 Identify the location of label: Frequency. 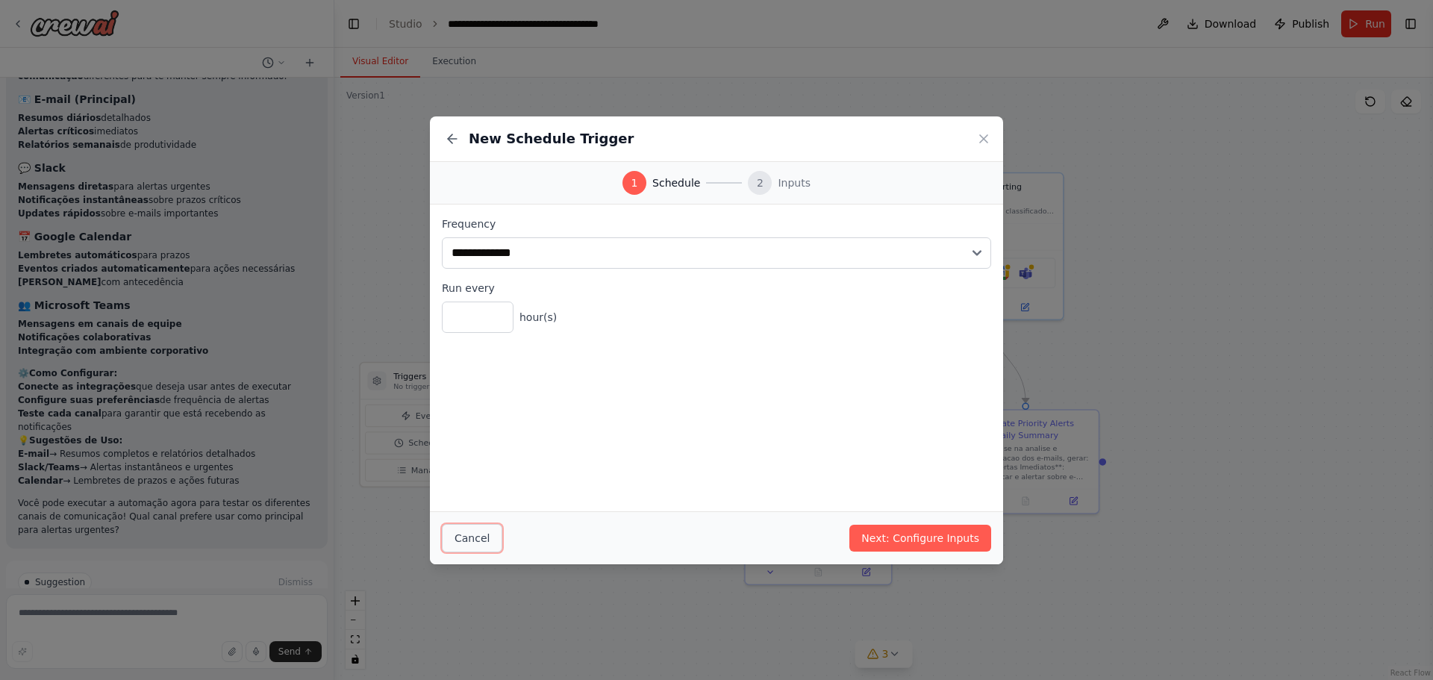
(717, 224).